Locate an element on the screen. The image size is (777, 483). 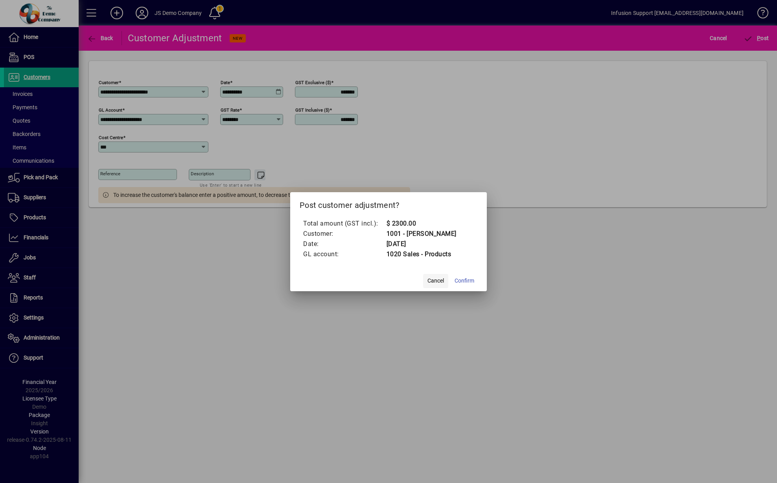
span: Confirm is located at coordinates (464, 281).